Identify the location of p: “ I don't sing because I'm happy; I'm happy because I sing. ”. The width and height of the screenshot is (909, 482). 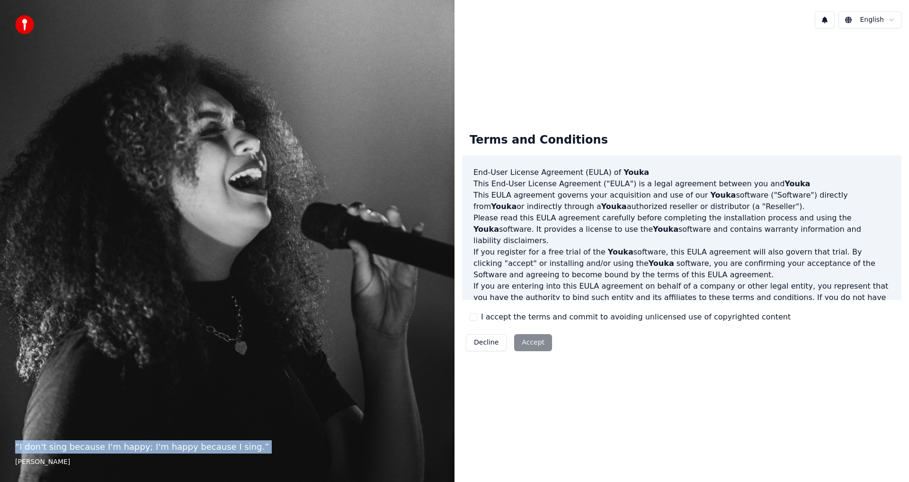
(227, 447).